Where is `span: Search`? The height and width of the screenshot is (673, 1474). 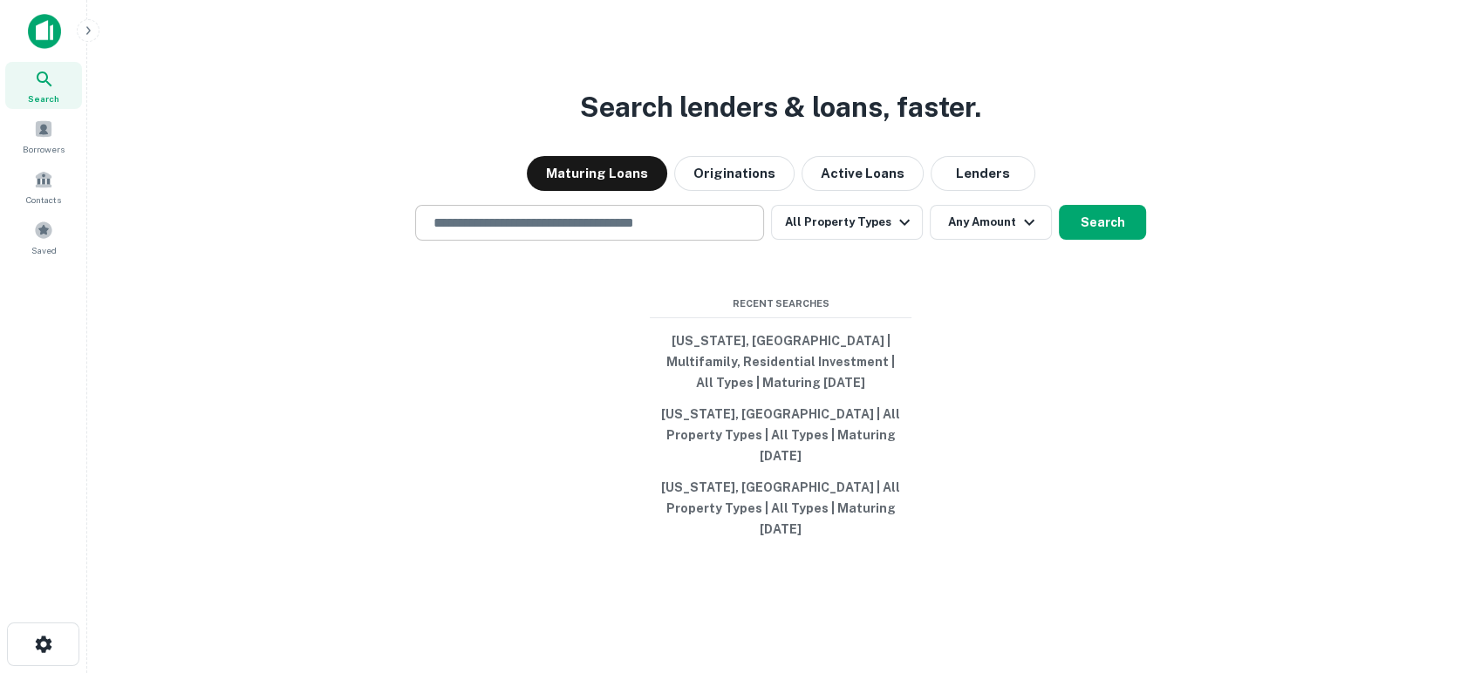
span: Search is located at coordinates (44, 99).